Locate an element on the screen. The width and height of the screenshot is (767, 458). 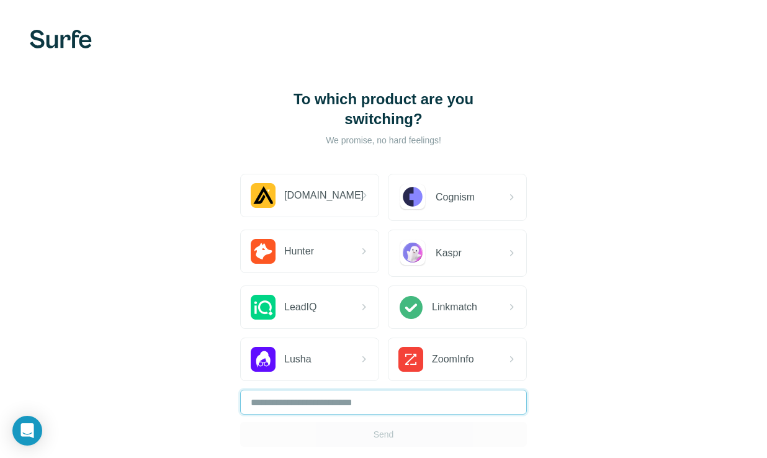
img: Apollo.io Logo is located at coordinates (263, 195).